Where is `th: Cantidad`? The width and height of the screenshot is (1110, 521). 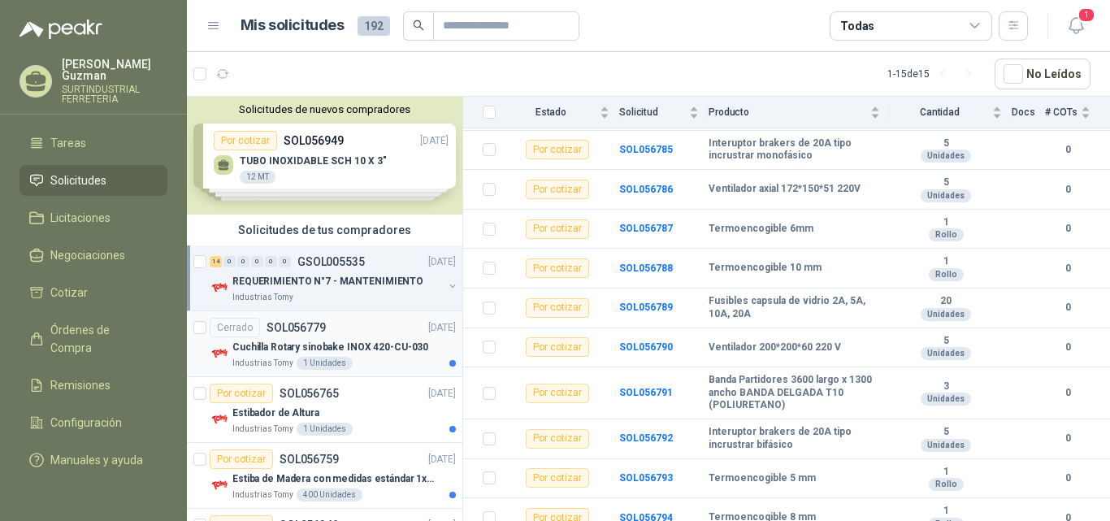 th: Cantidad is located at coordinates (951, 112).